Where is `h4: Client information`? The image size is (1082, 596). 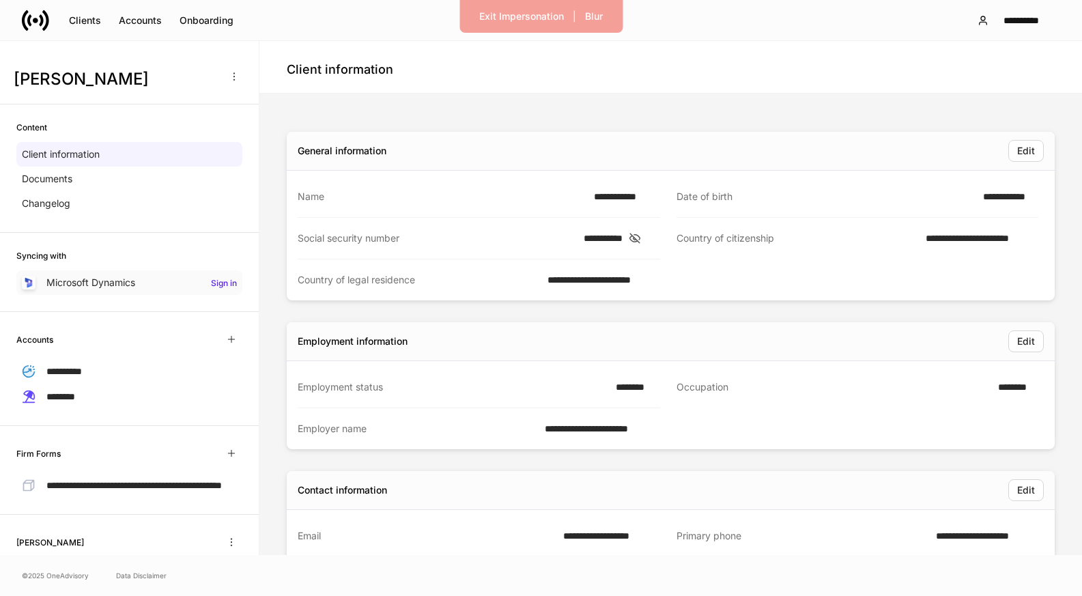
h4: Client information is located at coordinates (340, 70).